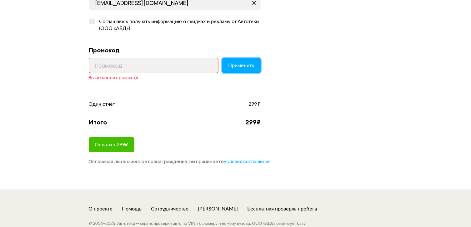  Describe the element at coordinates (282, 209) in the screenshot. I see `div: Бесплатная проверка пробега` at that location.